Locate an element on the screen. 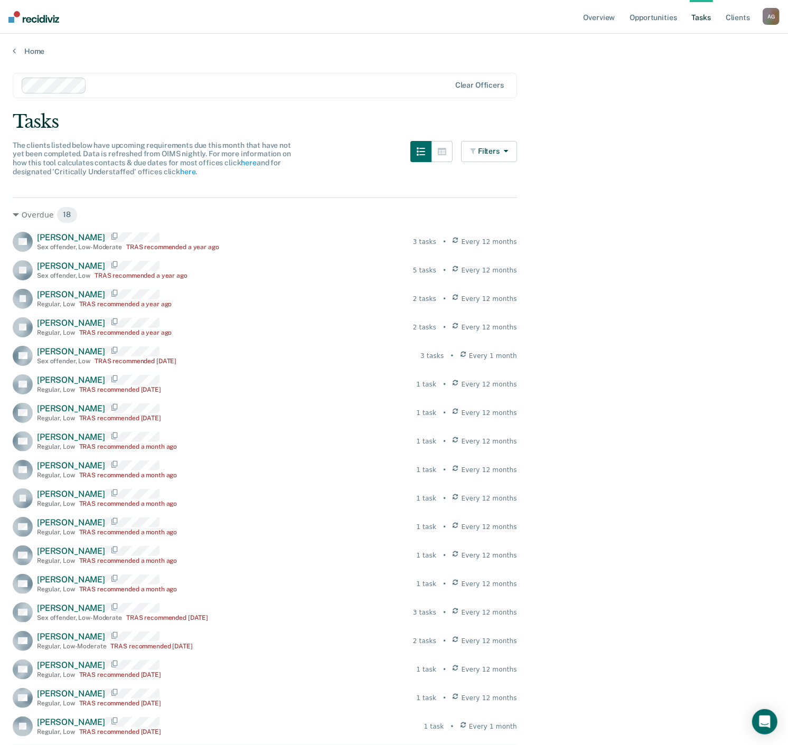 This screenshot has height=745, width=788. div: Overdue 18 is located at coordinates (264, 215).